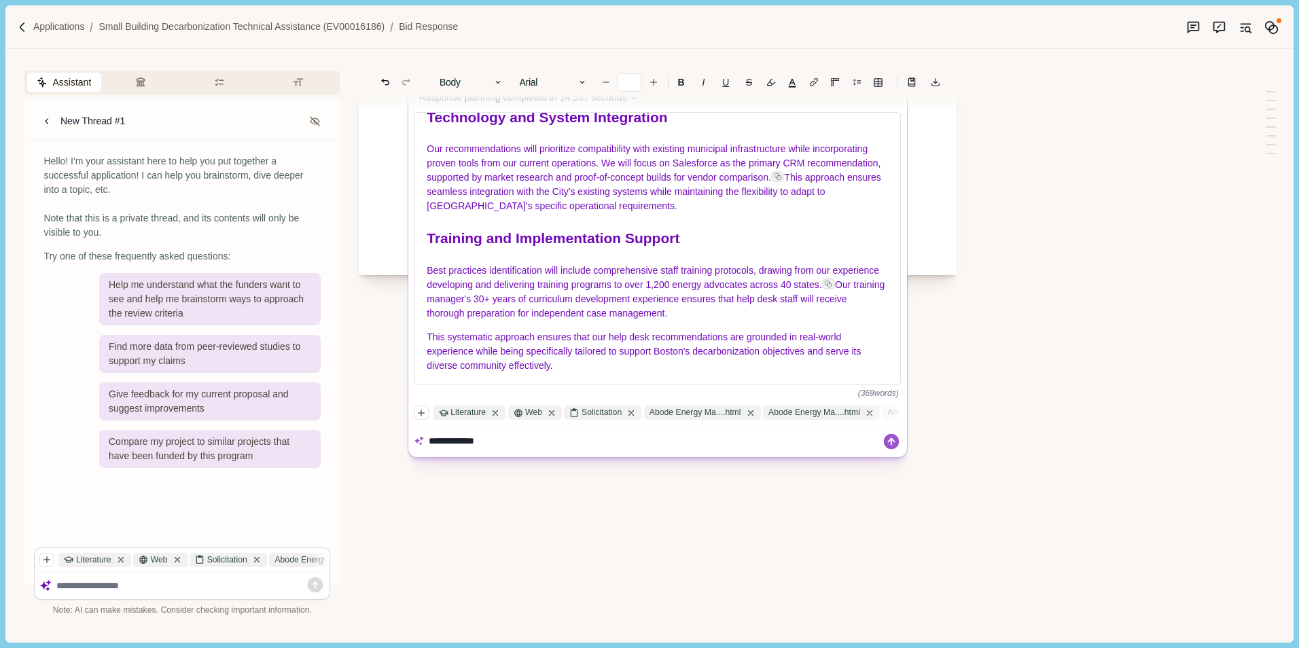  Describe the element at coordinates (880, 394) in the screenshot. I see `div: ( 369 word s )` at that location.